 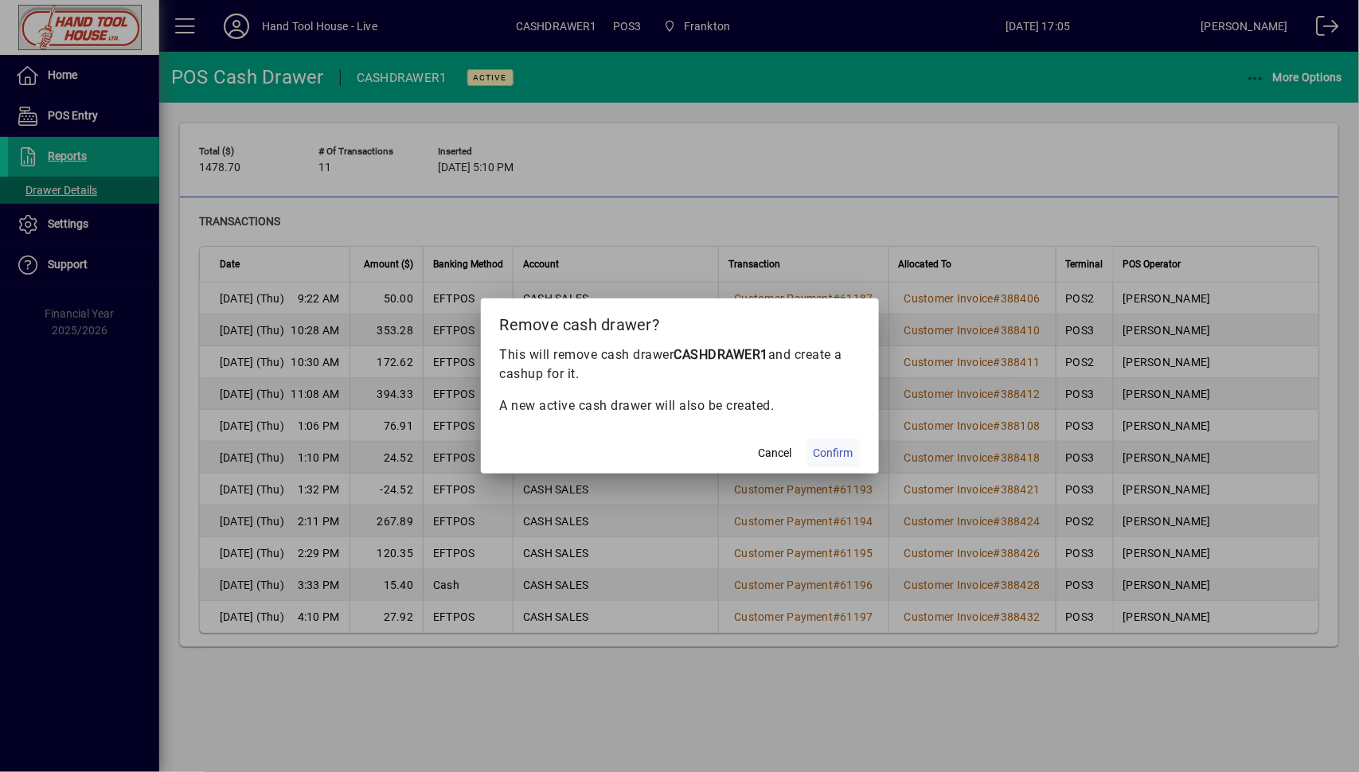 What do you see at coordinates (680, 322) in the screenshot?
I see `h2: Remove cash drawer?` at bounding box center [680, 322].